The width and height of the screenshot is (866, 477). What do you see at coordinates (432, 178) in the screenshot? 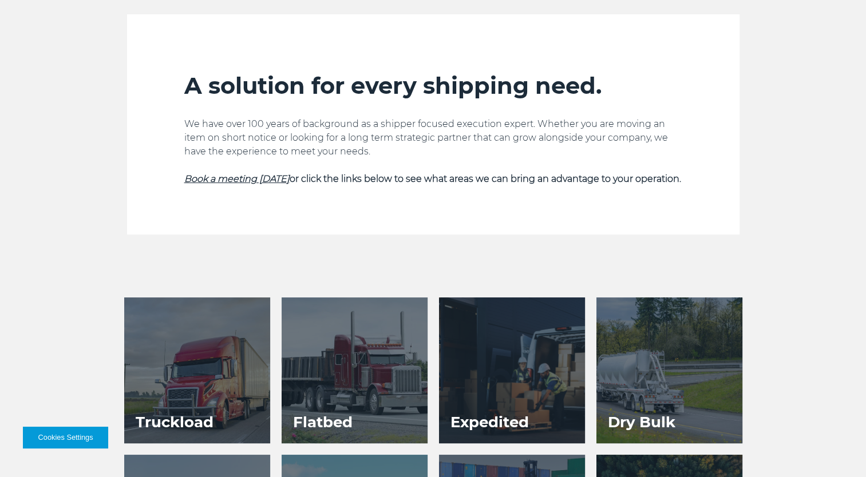
I see `strong: or click the links below to see what areas we can bring an advantage to your operation.` at bounding box center [432, 178].